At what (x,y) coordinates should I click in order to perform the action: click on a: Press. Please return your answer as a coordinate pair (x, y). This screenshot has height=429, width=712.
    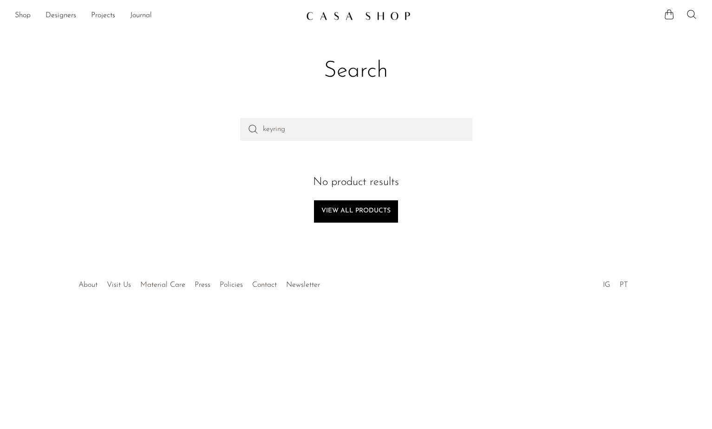
    Looking at the image, I should click on (202, 285).